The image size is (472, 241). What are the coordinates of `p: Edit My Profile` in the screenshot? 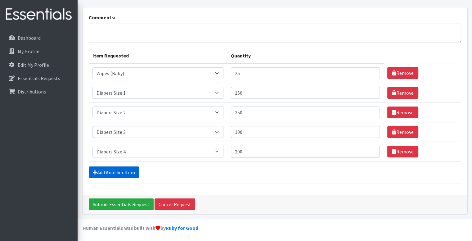 It's located at (33, 65).